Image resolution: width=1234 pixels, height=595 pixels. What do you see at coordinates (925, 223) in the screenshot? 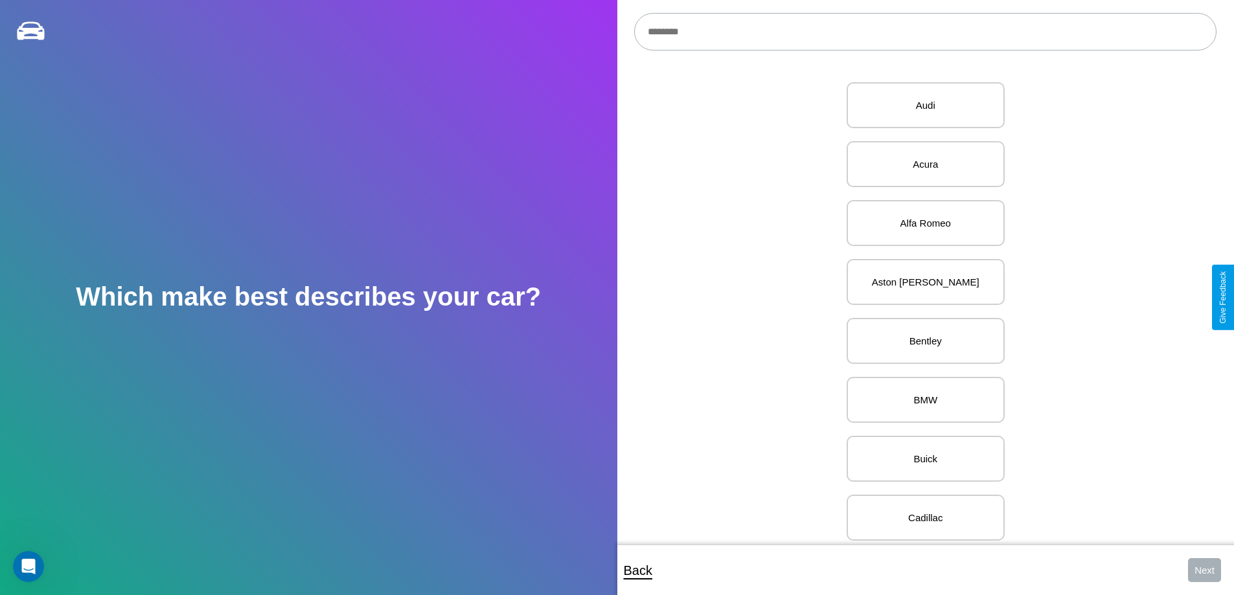
I see `p: Alfa Romeo` at bounding box center [925, 223].